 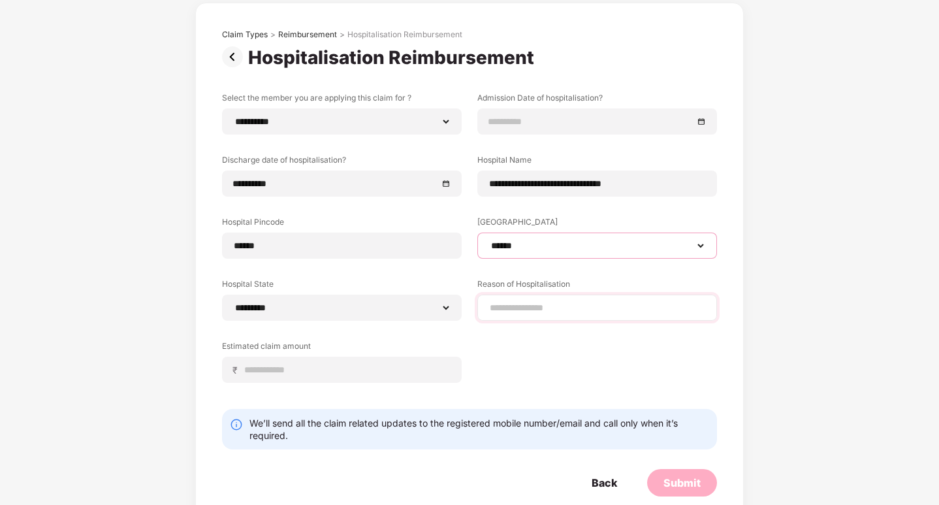 What do you see at coordinates (604, 482) in the screenshot?
I see `div: Back` at bounding box center [604, 482].